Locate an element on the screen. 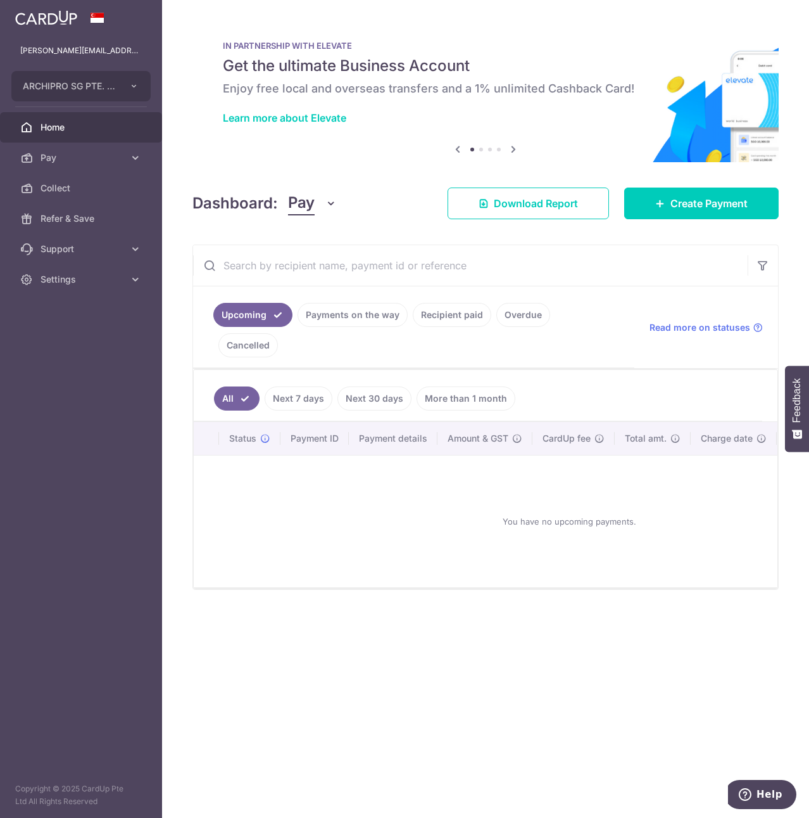 The height and width of the screenshot is (818, 809). input: Search by recipient name, payment id or reference is located at coordinates (471, 265).